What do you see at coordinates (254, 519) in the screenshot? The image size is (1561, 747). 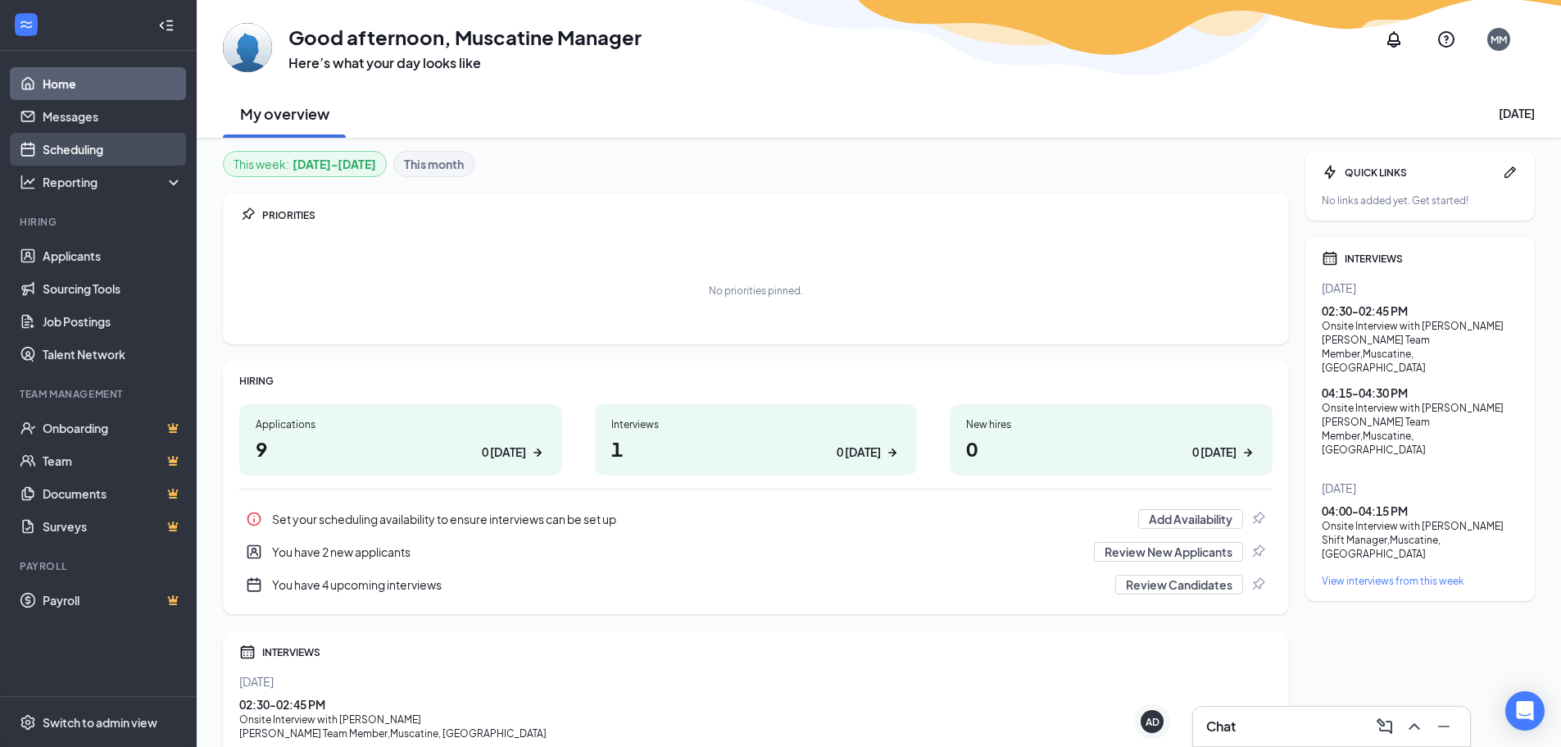 I see `svg: Info` at bounding box center [254, 519].